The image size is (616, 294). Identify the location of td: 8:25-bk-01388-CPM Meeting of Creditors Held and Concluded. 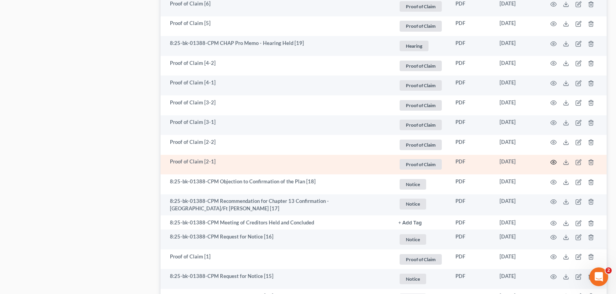
(276, 222).